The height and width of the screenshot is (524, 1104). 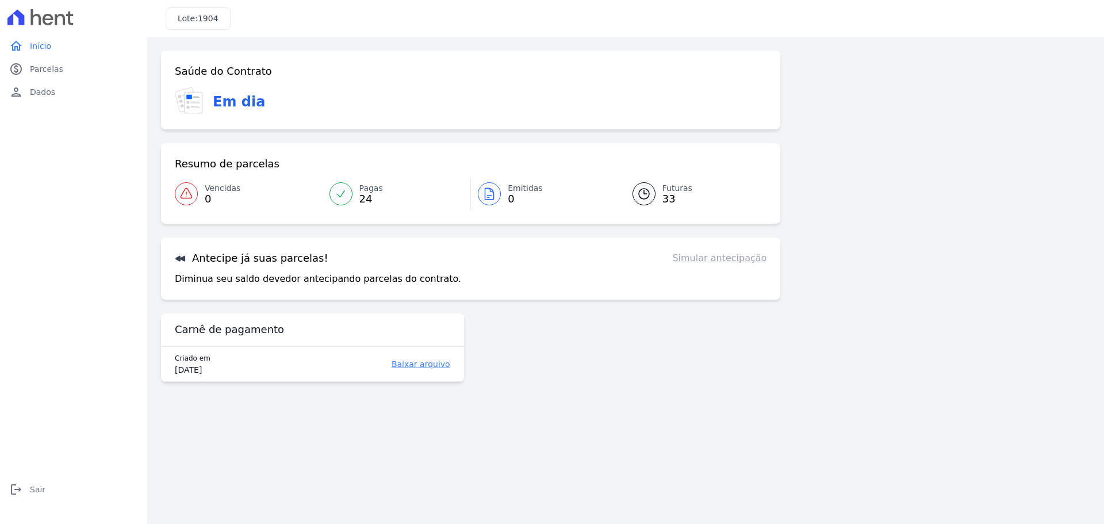 What do you see at coordinates (74, 489) in the screenshot?
I see `a: logoutSair` at bounding box center [74, 489].